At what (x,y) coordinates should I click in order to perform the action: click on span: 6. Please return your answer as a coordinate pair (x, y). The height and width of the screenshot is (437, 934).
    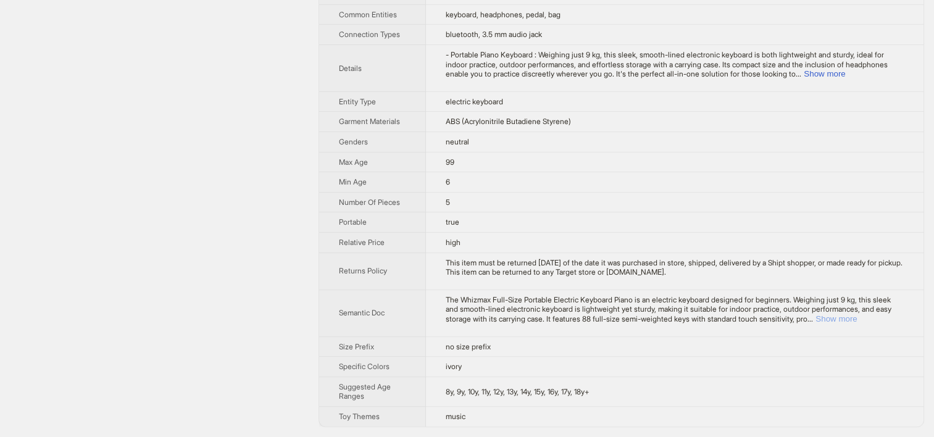
    Looking at the image, I should click on (448, 181).